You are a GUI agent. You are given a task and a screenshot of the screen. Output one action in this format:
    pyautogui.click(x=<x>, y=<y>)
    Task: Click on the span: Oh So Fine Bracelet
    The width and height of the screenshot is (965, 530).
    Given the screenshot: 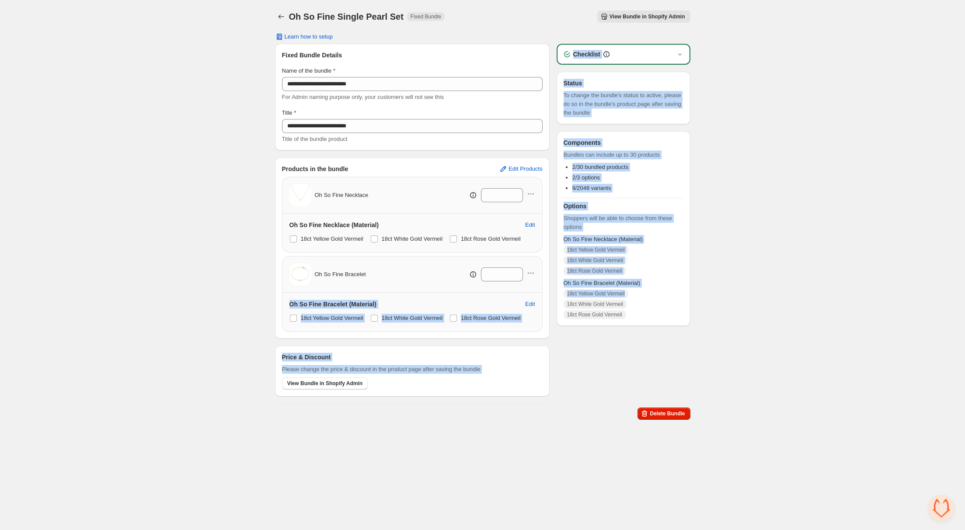 What is the action you would take?
    pyautogui.click(x=340, y=274)
    